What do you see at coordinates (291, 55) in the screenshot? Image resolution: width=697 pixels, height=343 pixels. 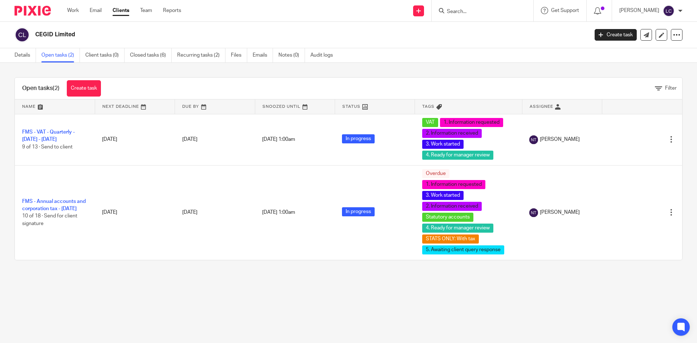 I see `a: Notes (0)` at bounding box center [291, 55].